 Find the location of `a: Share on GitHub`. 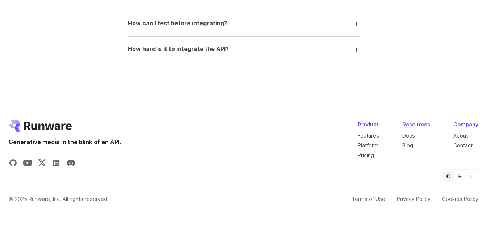

a: Share on GitHub is located at coordinates (13, 164).